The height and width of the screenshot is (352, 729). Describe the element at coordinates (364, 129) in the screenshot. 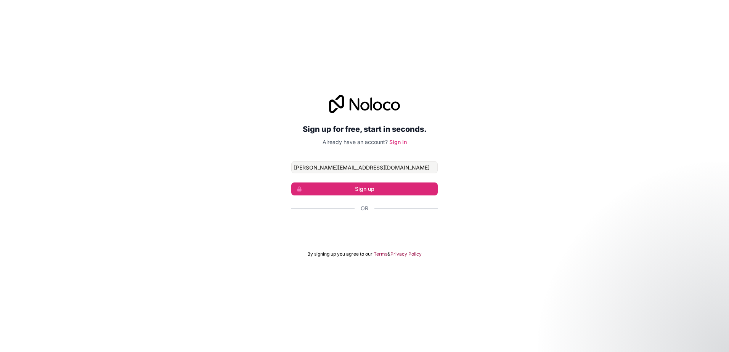

I see `h2: Sign up for free, start in seconds.` at that location.